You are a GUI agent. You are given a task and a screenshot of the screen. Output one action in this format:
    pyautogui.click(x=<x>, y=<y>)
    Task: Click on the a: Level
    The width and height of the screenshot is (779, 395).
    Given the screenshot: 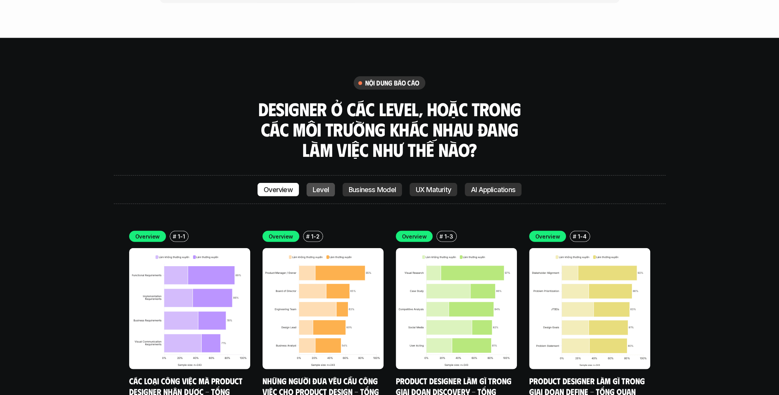 What is the action you would take?
    pyautogui.click(x=321, y=190)
    